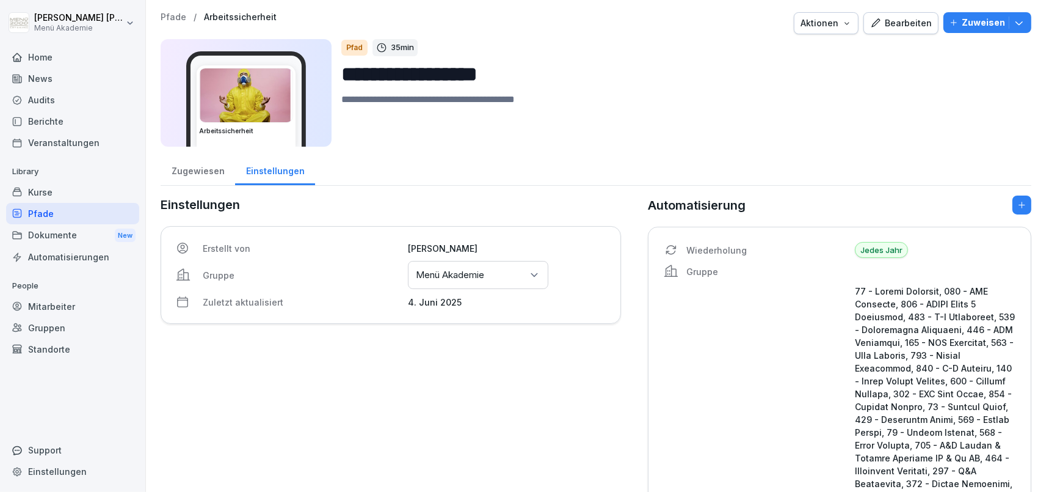 The height and width of the screenshot is (492, 1046). What do you see at coordinates (901, 23) in the screenshot?
I see `button: Bearbeiten` at bounding box center [901, 23].